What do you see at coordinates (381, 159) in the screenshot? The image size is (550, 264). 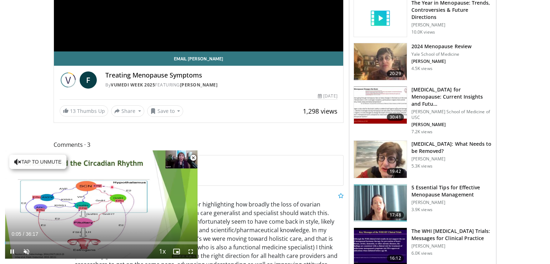 I see `img: 4d0a4bbe-a17a-46ab-a4ad-f5554927e0d3.150x105_q85_crop-smart_upscale.jpg` at bounding box center [381, 159].